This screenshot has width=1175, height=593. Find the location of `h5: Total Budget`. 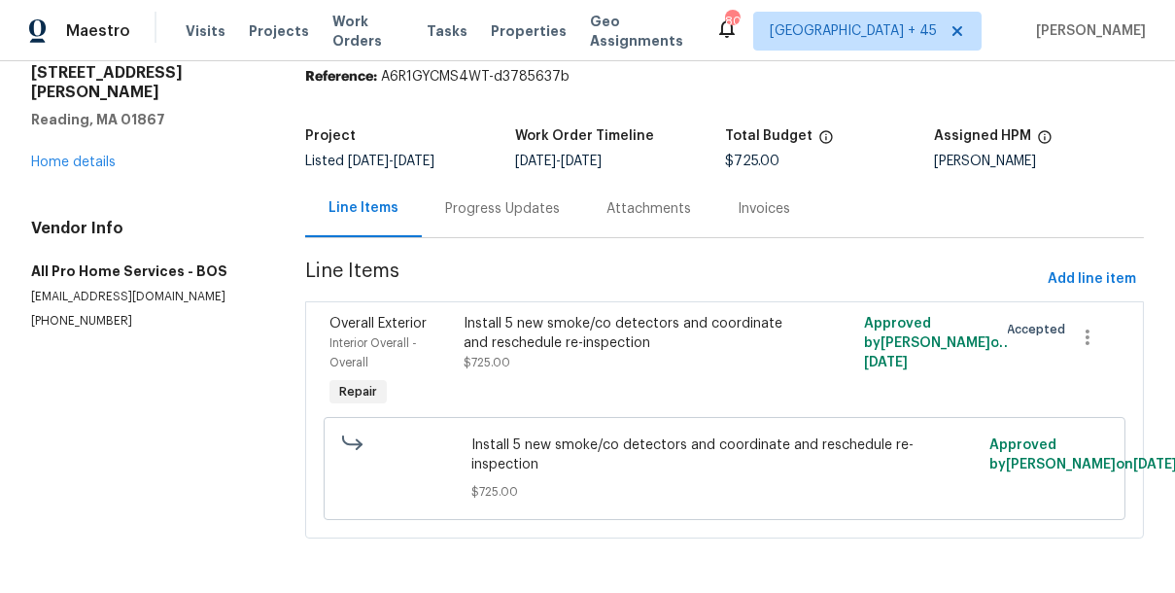

h5: Total Budget is located at coordinates (768, 136).